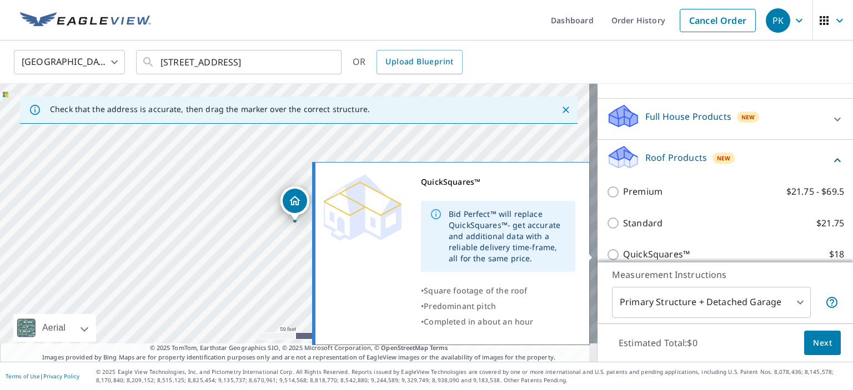 The width and height of the screenshot is (853, 390). Describe the element at coordinates (478, 322) in the screenshot. I see `span: Completed in about an hour` at that location.